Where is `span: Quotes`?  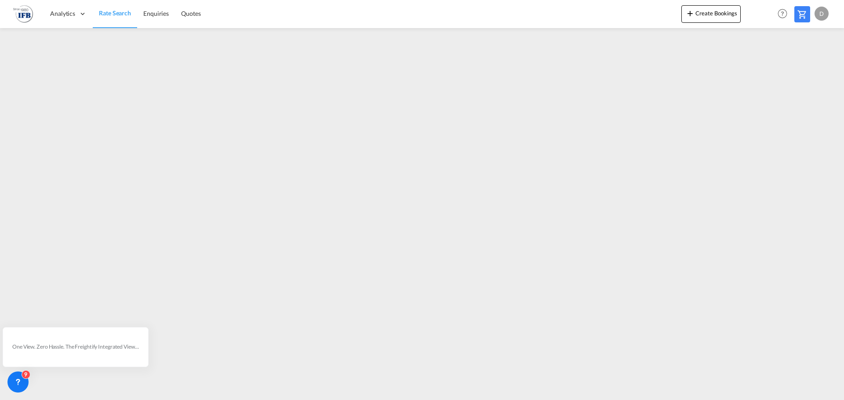
span: Quotes is located at coordinates (191, 13).